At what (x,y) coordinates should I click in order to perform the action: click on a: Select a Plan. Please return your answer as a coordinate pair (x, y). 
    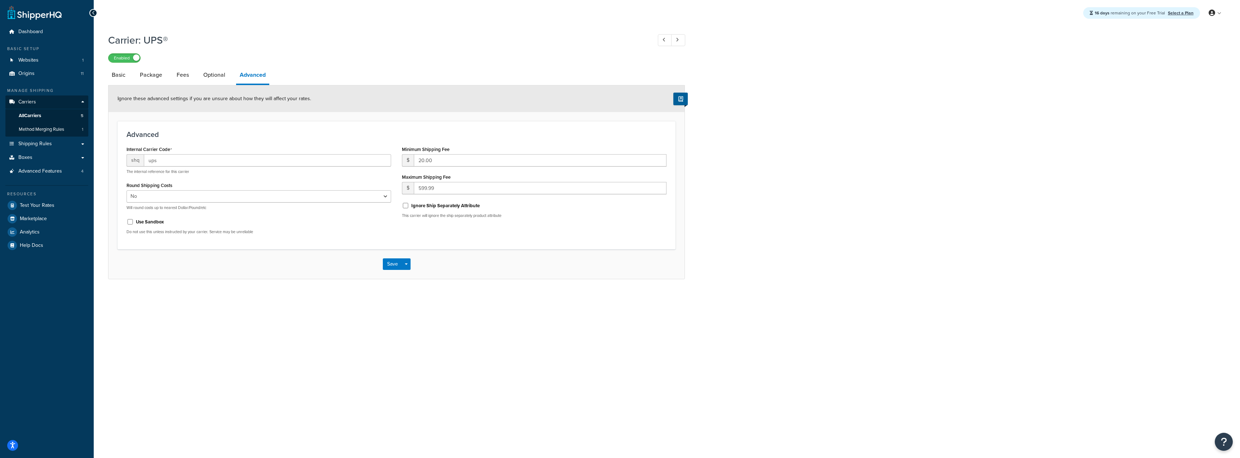
    Looking at the image, I should click on (1181, 13).